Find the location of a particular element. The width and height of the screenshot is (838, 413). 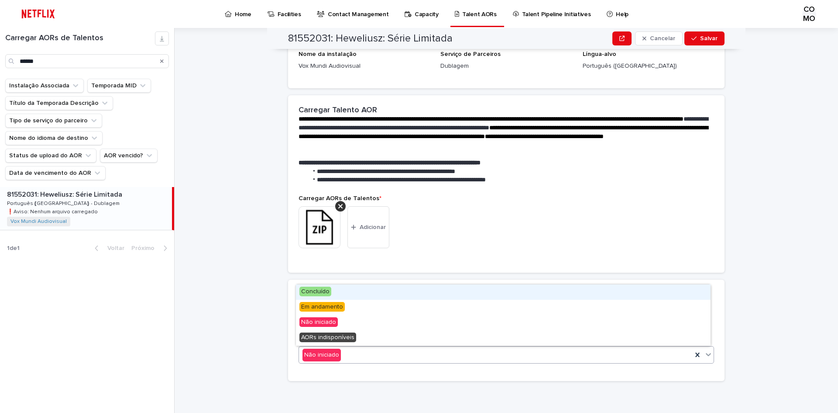

font: Em andamento is located at coordinates (322, 306).